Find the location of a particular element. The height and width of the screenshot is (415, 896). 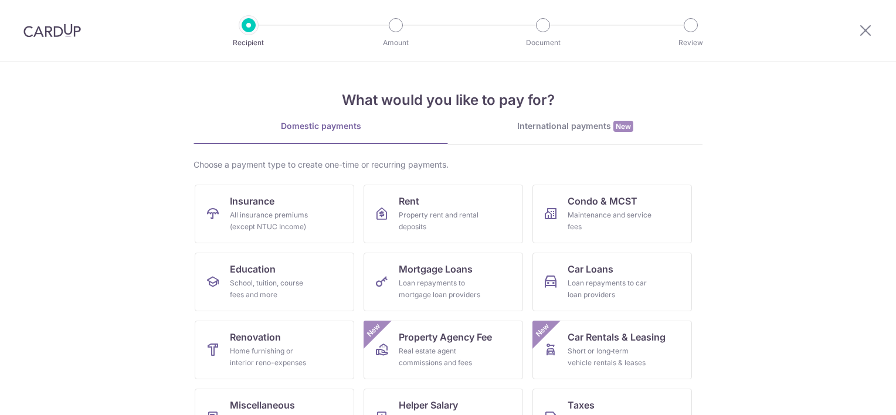

div: Maintenance and service fees is located at coordinates (610, 221).